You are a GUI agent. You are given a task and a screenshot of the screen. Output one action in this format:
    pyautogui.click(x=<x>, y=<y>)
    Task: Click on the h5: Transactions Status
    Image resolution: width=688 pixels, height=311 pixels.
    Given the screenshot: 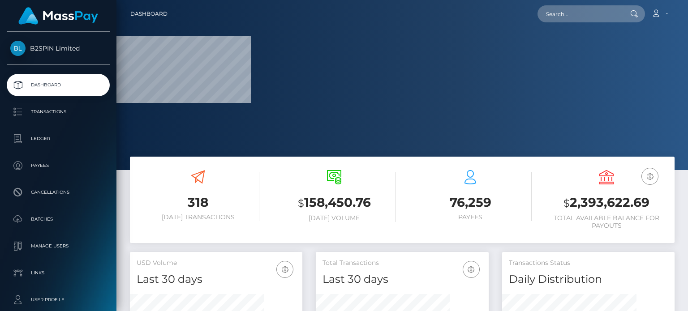 What is the action you would take?
    pyautogui.click(x=588, y=263)
    